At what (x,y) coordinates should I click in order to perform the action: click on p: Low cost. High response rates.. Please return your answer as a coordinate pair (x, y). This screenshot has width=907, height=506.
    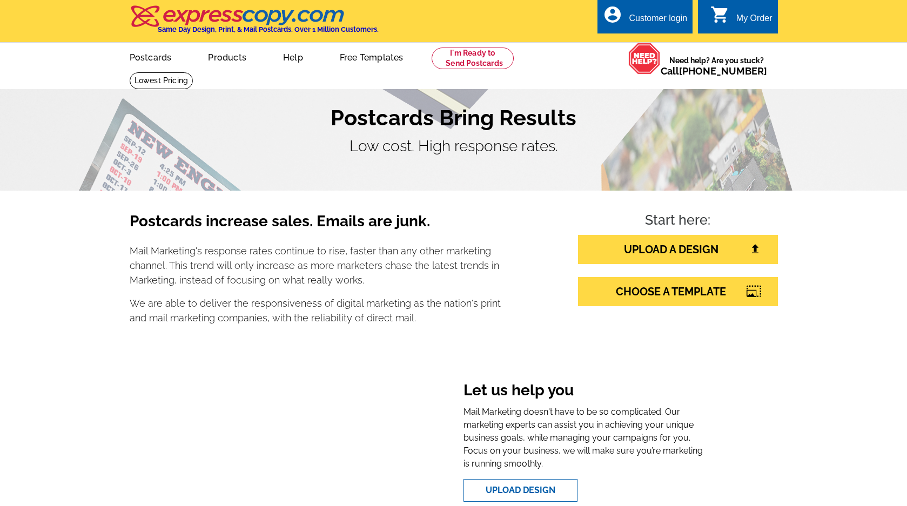
    Looking at the image, I should click on (454, 146).